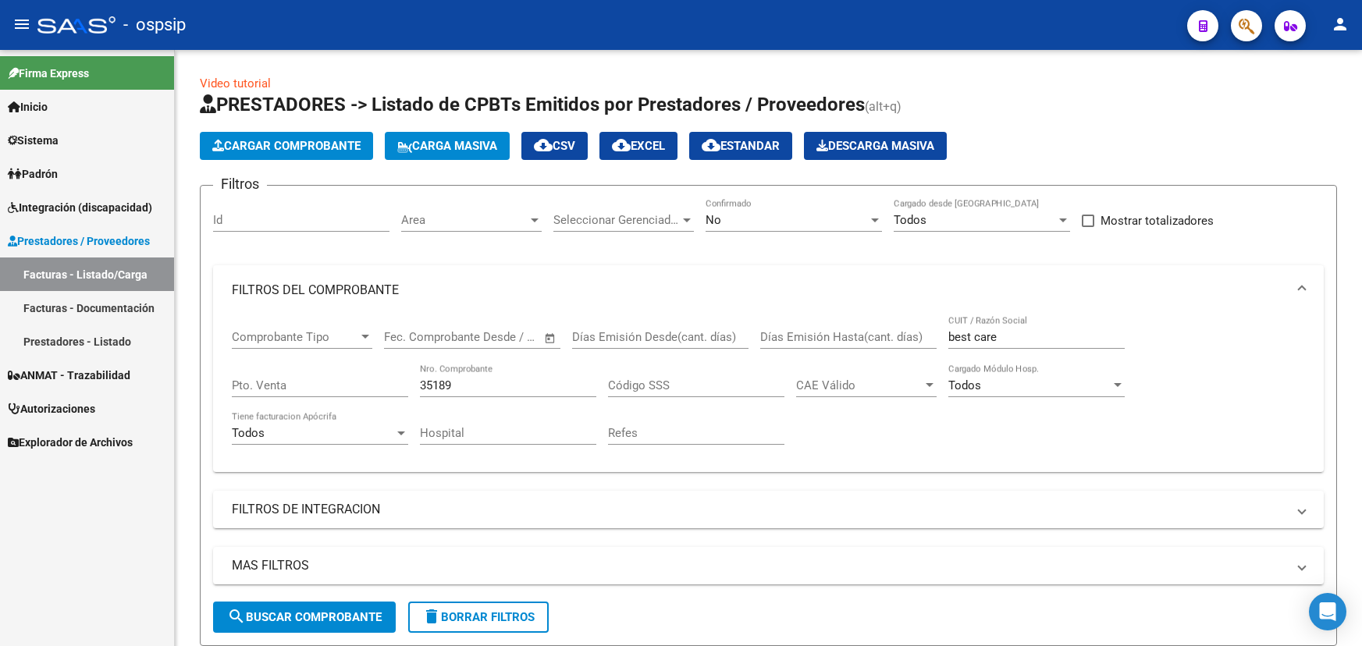 This screenshot has height=646, width=1362. Describe the element at coordinates (759, 510) in the screenshot. I see `mat-panel-title: FILTROS DE INTEGRACION` at that location.